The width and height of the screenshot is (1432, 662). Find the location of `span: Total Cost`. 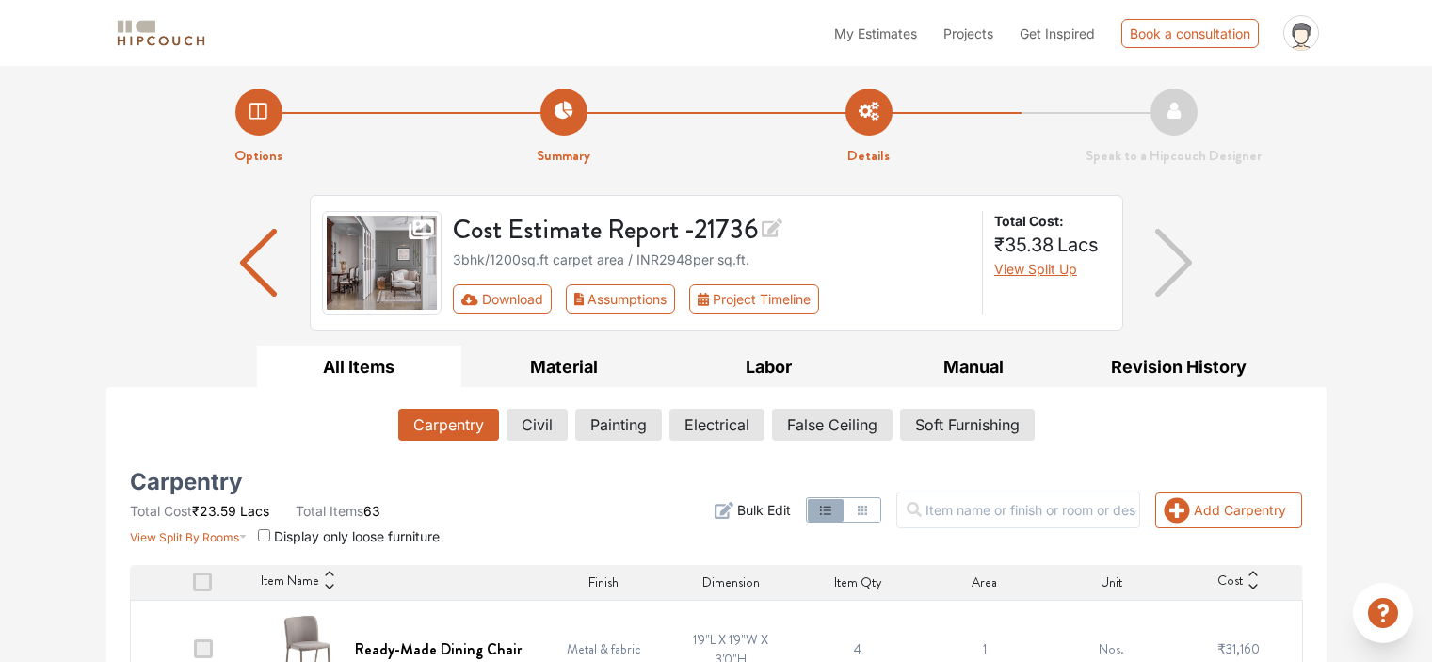

span: Total Cost is located at coordinates (161, 510).